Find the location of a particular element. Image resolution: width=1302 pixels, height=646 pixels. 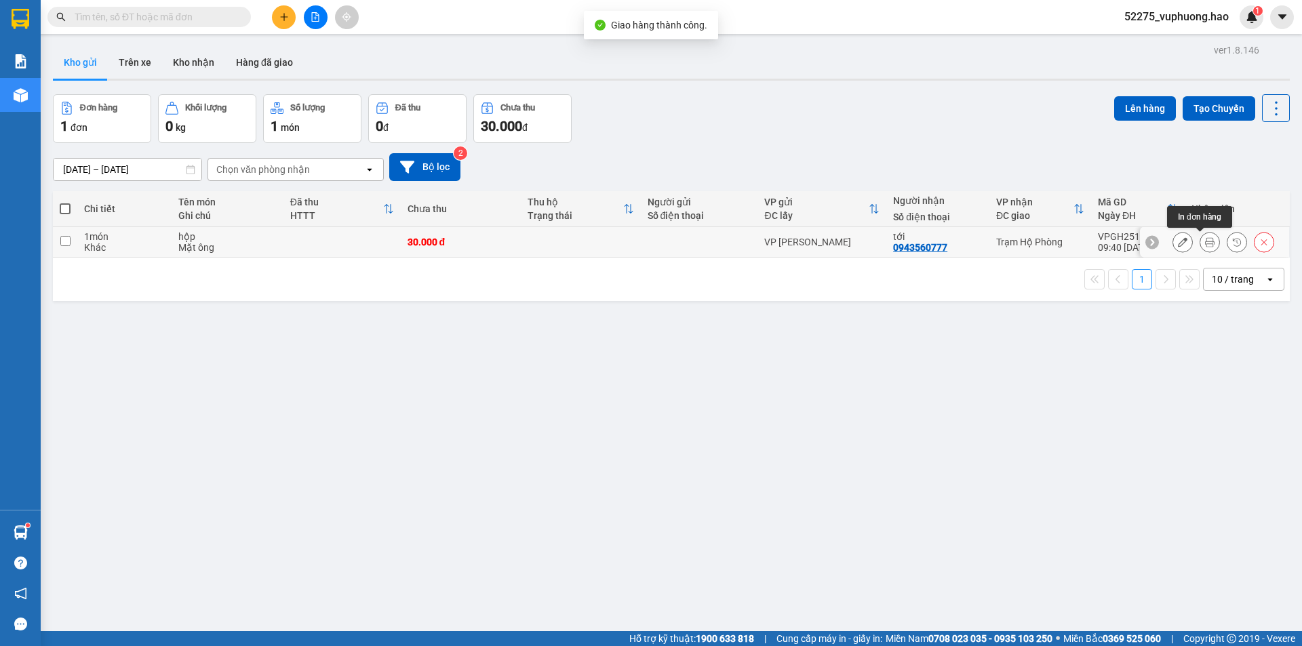

button: Trên xe is located at coordinates (135, 62).